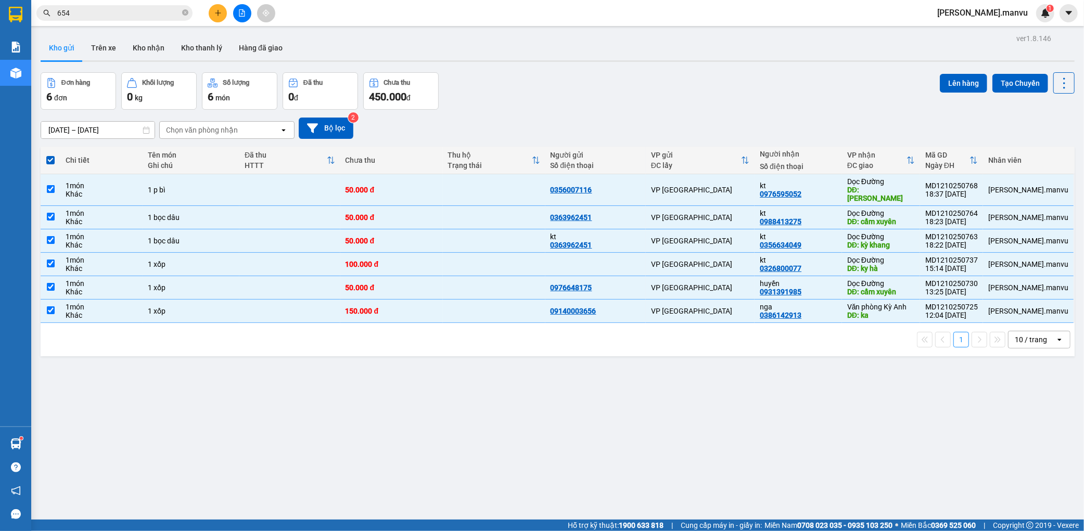  Describe the element at coordinates (961, 340) in the screenshot. I see `button: 1` at that location.